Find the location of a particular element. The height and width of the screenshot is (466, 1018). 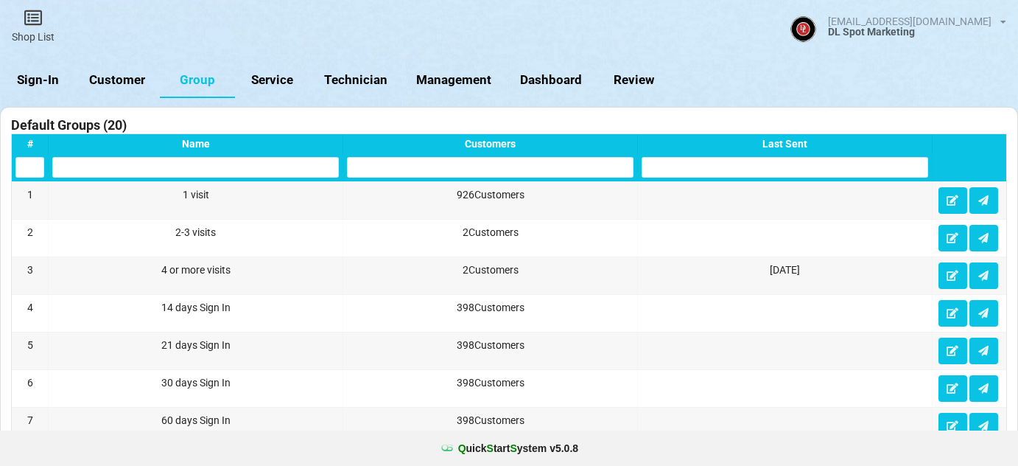

a: Group is located at coordinates (197, 80).